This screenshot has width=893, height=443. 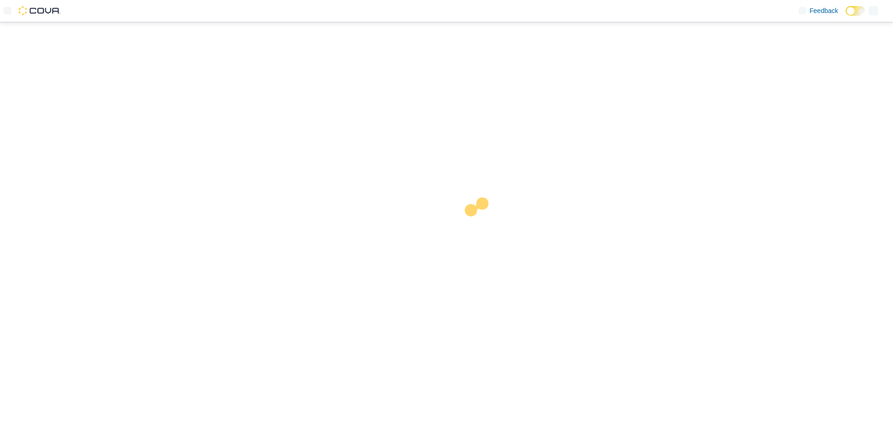 I want to click on a: Feedback, so click(x=818, y=11).